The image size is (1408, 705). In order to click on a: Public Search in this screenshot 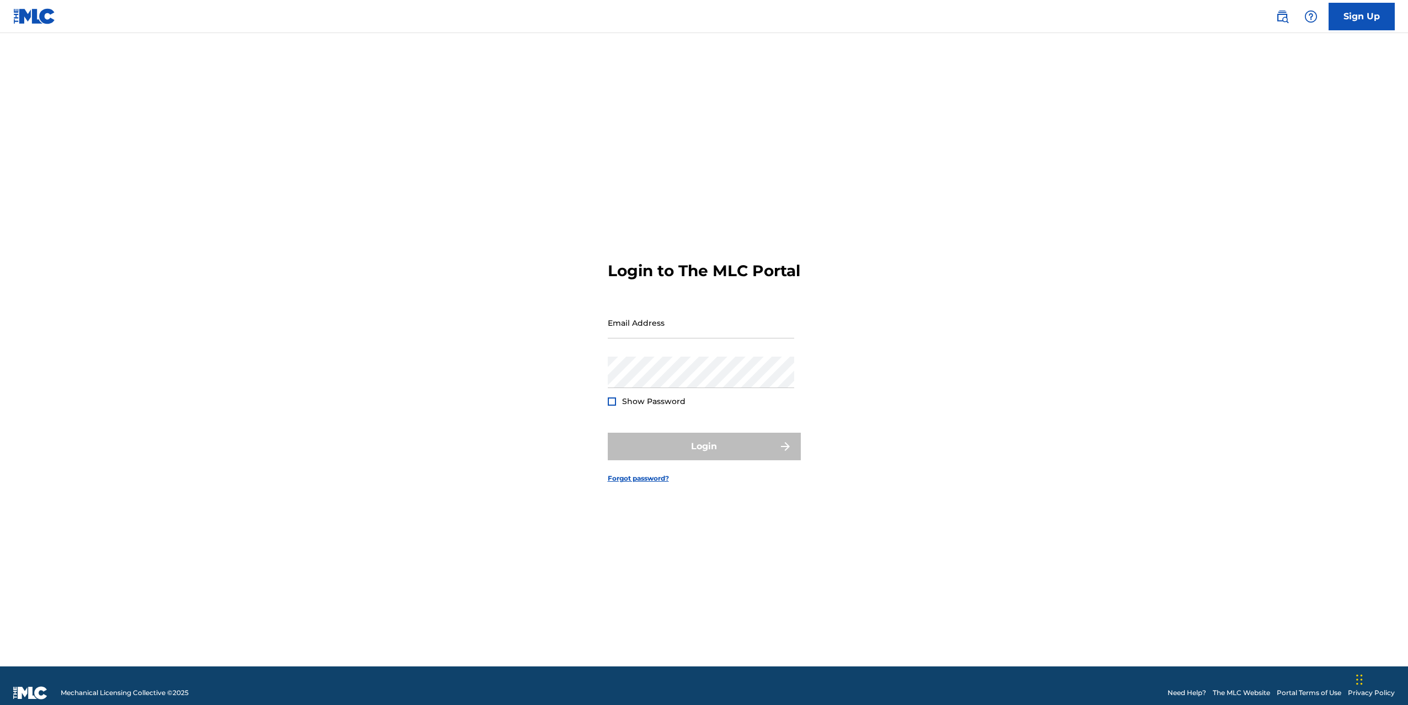, I will do `click(1282, 17)`.